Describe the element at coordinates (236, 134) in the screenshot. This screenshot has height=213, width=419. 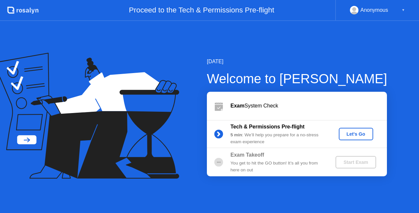
I see `b: 5 min` at that location.